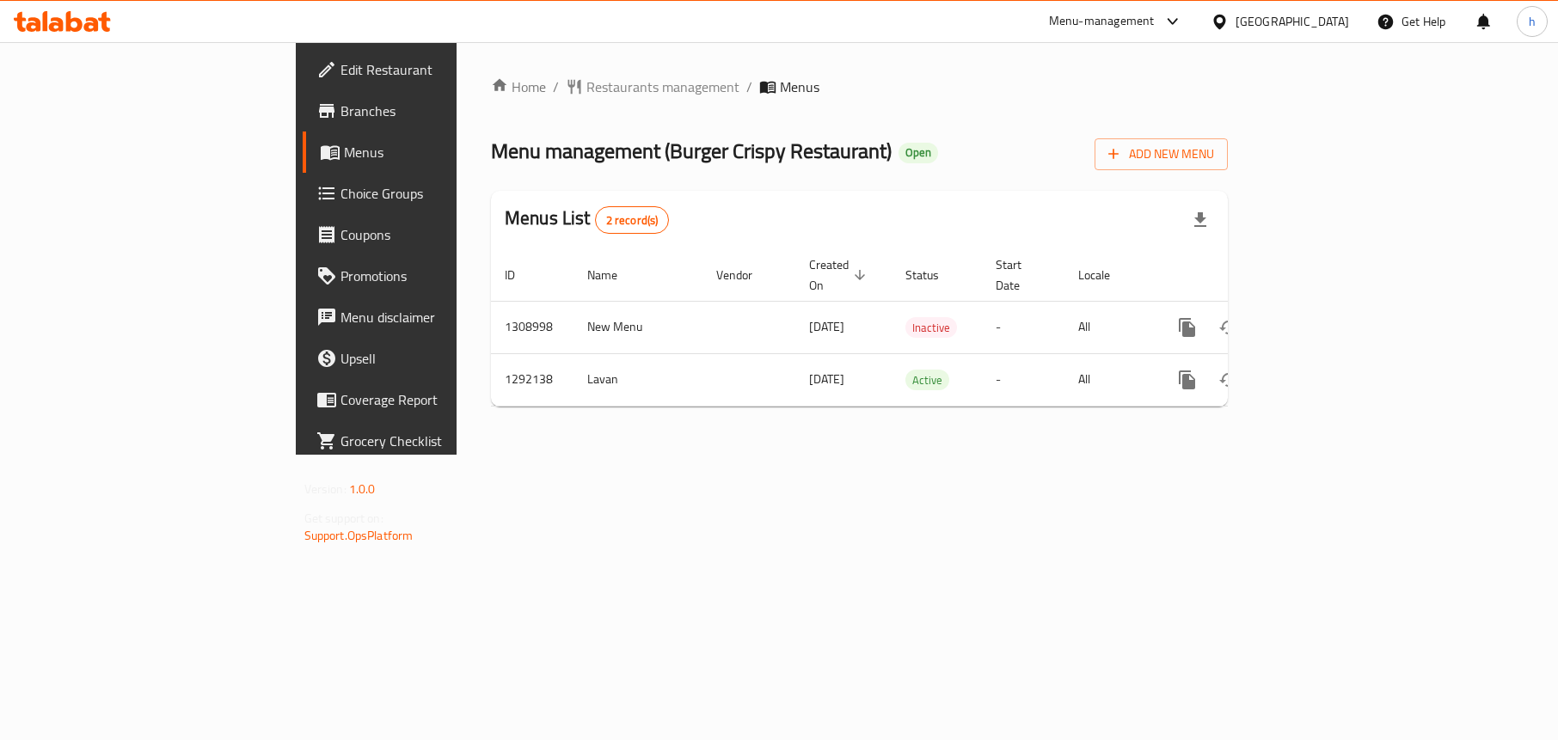 The height and width of the screenshot is (740, 1558). Describe the element at coordinates (362, 489) in the screenshot. I see `span: 1.0.0` at that location.